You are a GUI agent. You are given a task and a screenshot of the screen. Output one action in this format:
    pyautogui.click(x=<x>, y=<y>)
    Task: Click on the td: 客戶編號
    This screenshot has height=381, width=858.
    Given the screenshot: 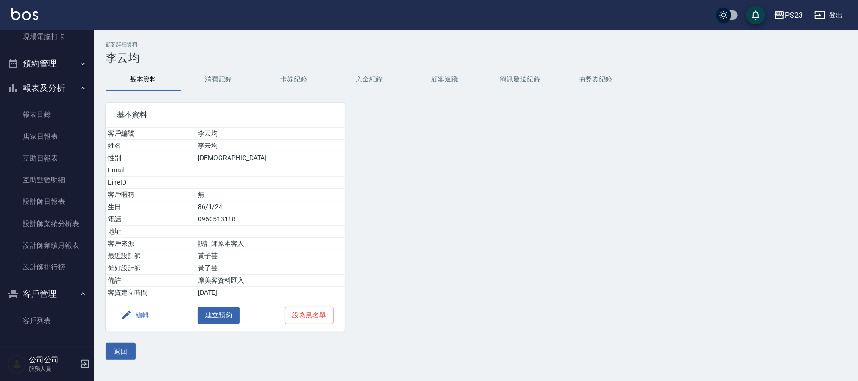 What is the action you would take?
    pyautogui.click(x=150, y=134)
    